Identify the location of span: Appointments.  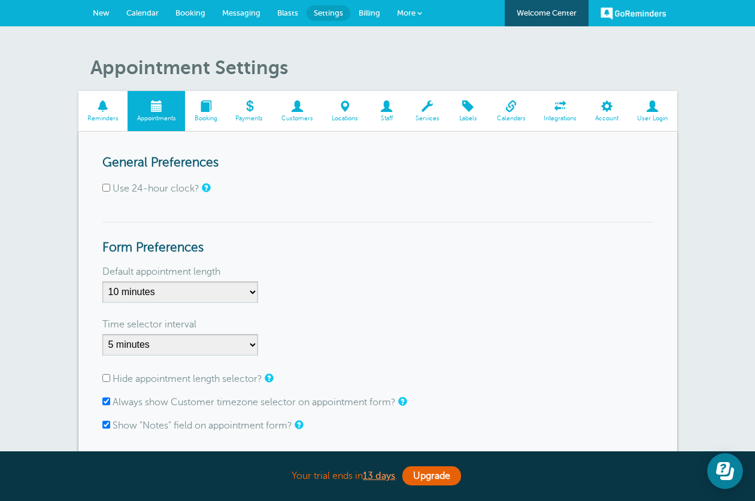
(156, 119).